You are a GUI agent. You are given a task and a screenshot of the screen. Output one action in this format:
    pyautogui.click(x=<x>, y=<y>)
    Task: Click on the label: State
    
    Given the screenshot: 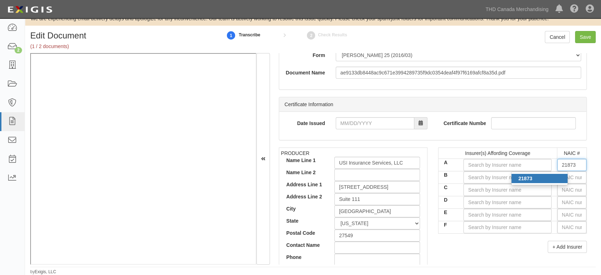 What is the action you would take?
    pyautogui.click(x=305, y=221)
    